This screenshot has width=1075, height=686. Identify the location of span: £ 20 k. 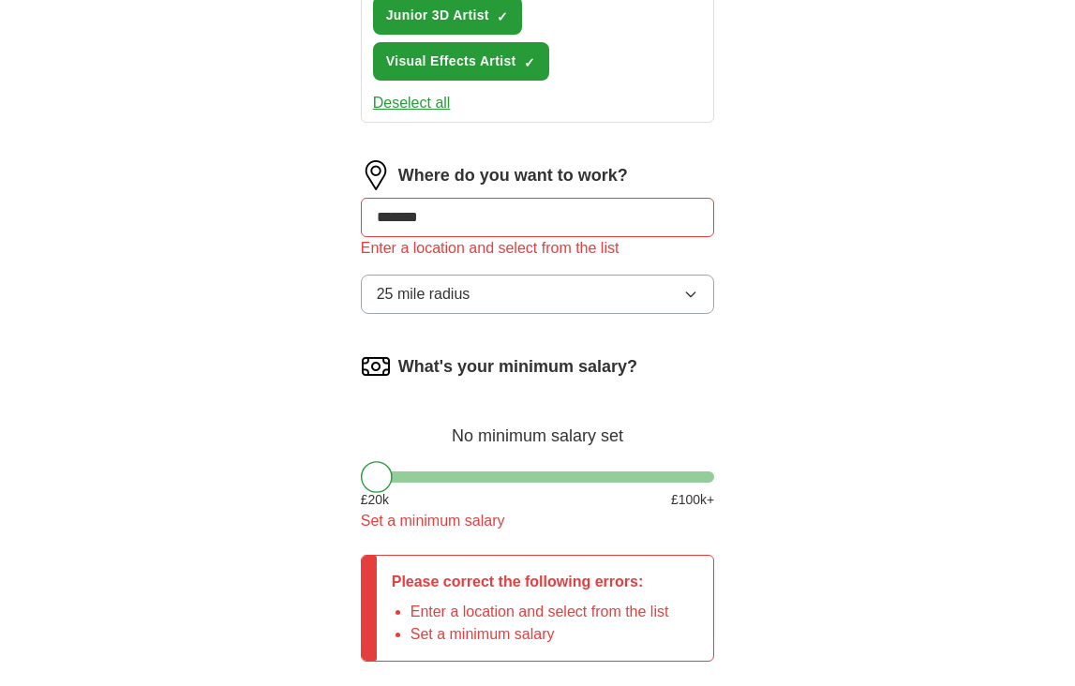
(375, 499).